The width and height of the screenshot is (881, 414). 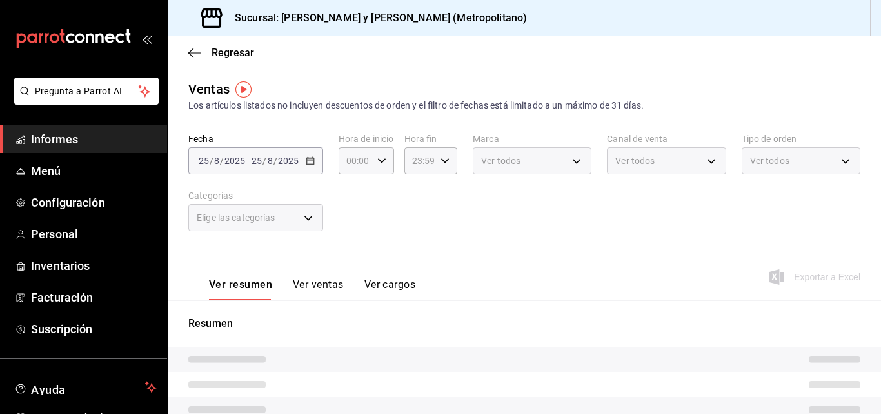 I want to click on font: Ver cargos, so click(x=390, y=284).